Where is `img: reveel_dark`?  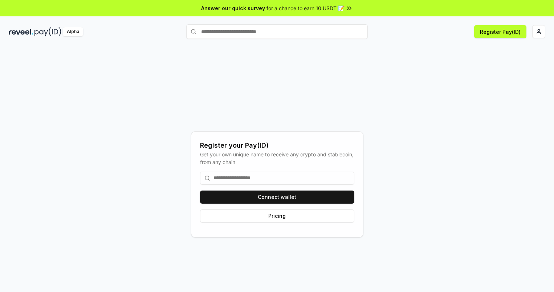
img: reveel_dark is located at coordinates (21, 32).